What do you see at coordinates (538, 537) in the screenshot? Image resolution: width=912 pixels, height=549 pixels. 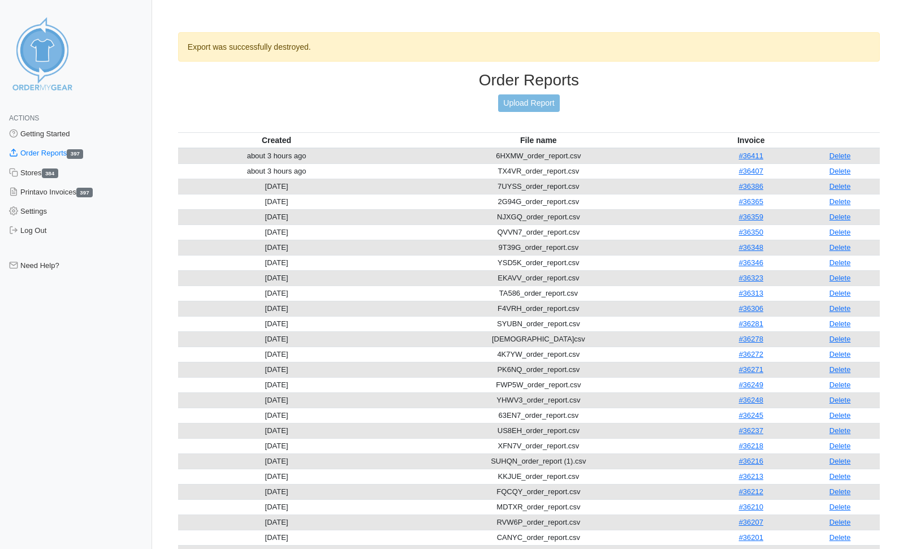 I see `td: CANYC_order_report.csv` at bounding box center [538, 537].